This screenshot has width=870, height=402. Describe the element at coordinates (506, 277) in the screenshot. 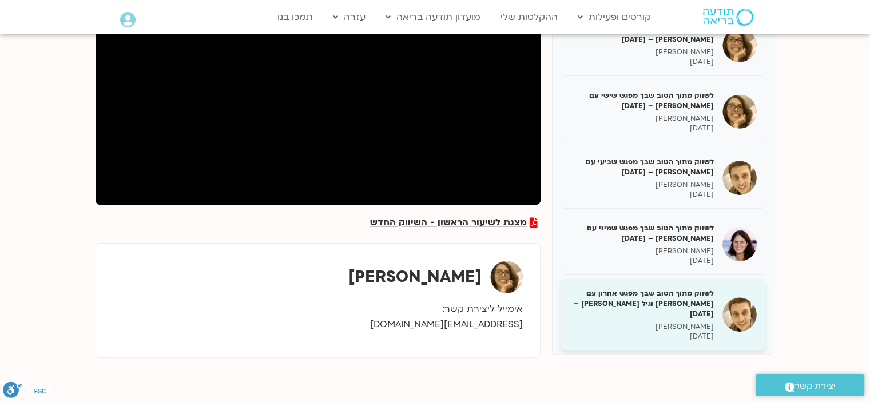

I see `img: גיל מרטנס` at that location.